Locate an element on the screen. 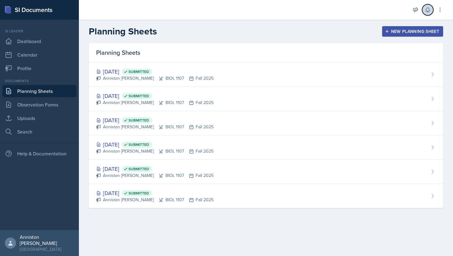 The height and width of the screenshot is (256, 453). button: New Planning Sheet is located at coordinates (413, 31).